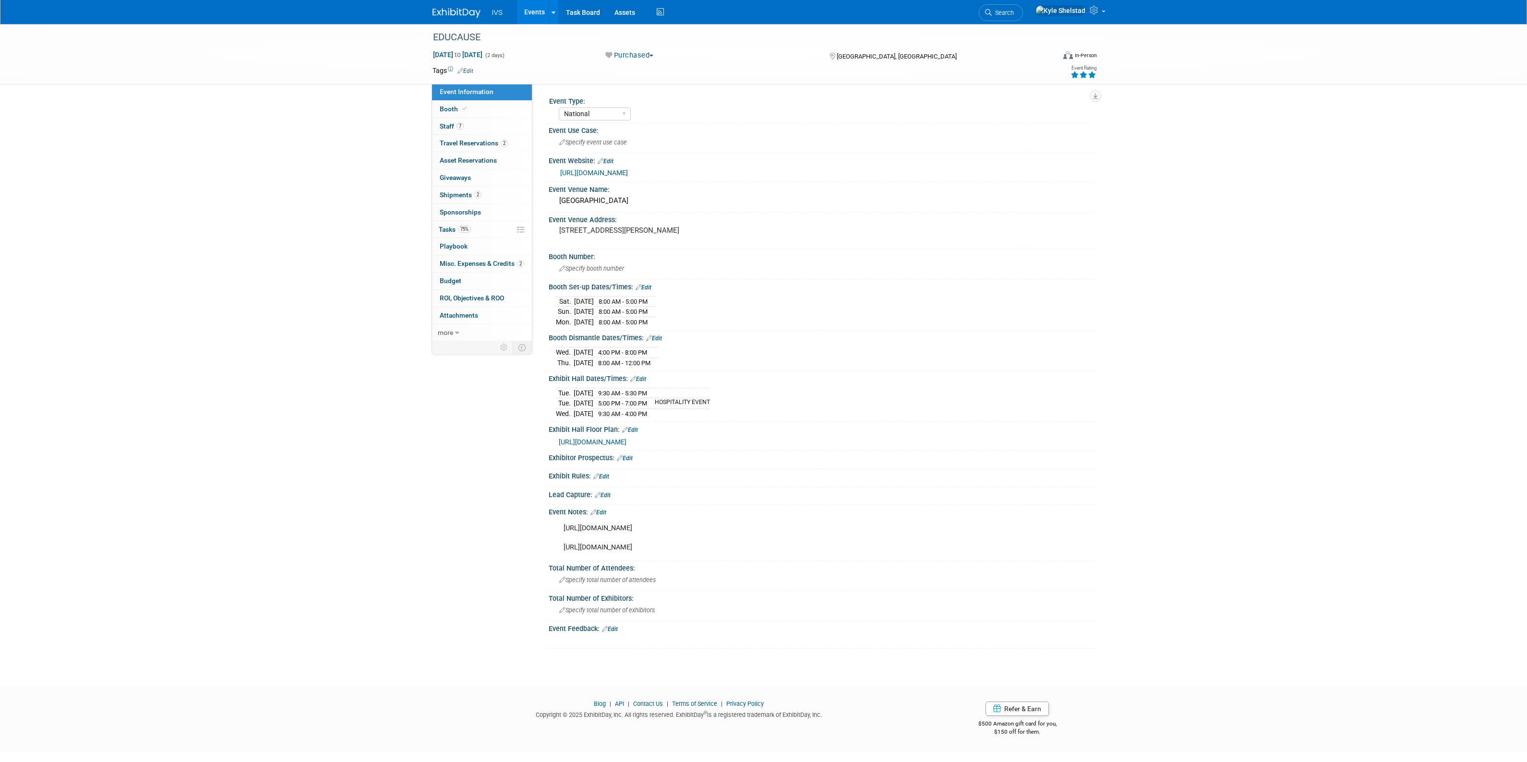 The width and height of the screenshot is (1527, 762). What do you see at coordinates (735, 37) in the screenshot?
I see `div: EDUCAUSE` at bounding box center [735, 37].